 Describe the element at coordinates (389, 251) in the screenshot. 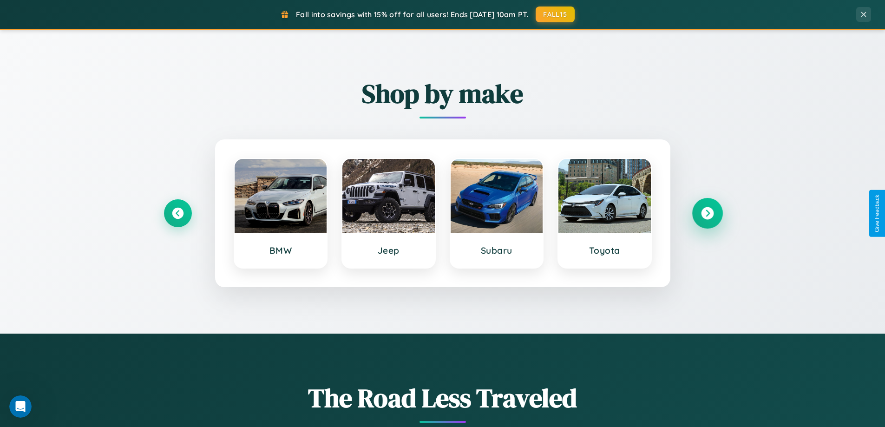

I see `h3: Jeep` at that location.